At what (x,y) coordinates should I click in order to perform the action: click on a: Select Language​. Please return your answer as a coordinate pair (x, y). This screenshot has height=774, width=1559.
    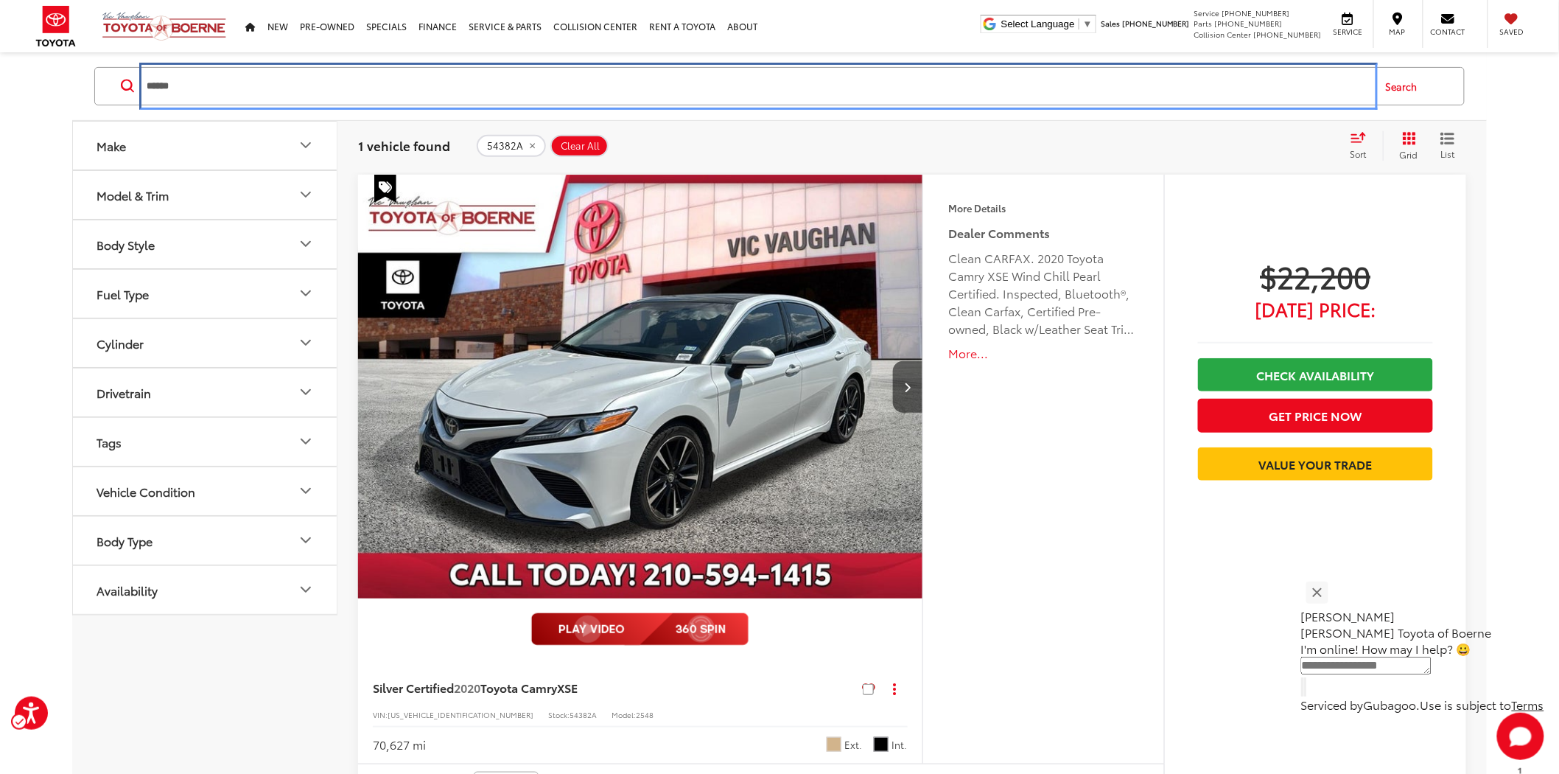
    Looking at the image, I should click on (1047, 24).